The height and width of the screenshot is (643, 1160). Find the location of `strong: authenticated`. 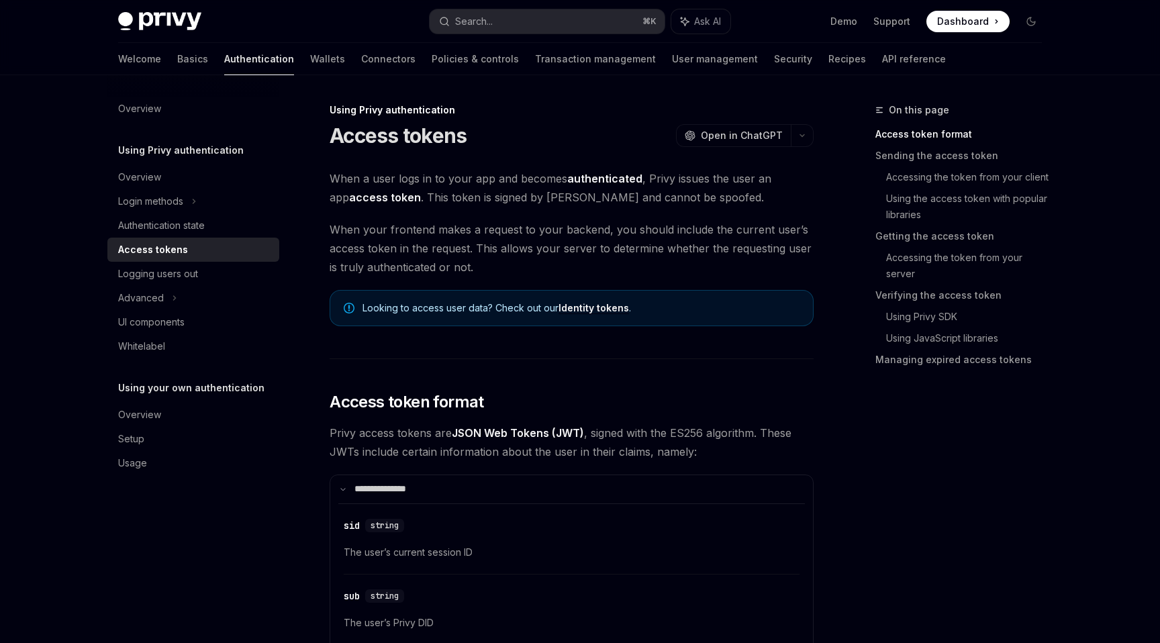

strong: authenticated is located at coordinates (605, 179).